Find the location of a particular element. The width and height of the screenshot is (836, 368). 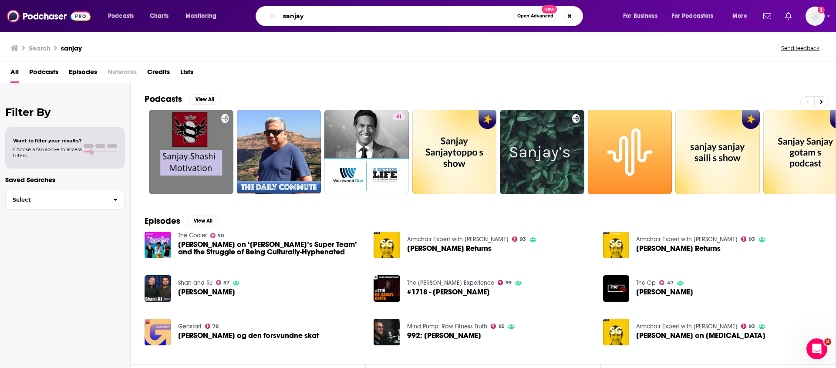

a: All is located at coordinates (14, 74).